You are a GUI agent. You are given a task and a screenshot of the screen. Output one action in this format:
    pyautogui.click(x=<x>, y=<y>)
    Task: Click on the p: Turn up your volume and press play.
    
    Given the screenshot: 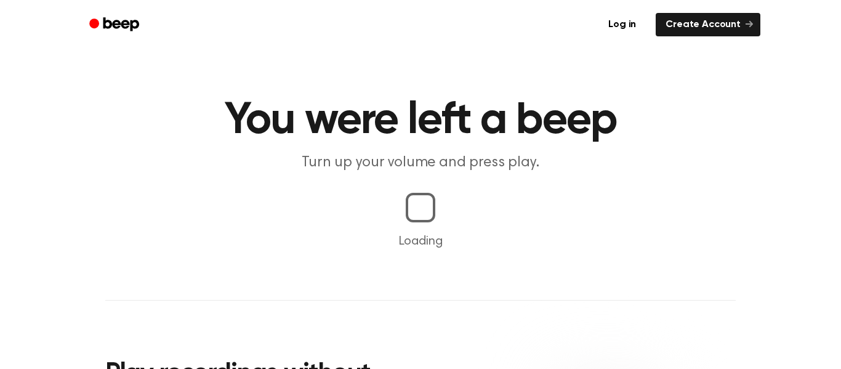 What is the action you would take?
    pyautogui.click(x=420, y=162)
    